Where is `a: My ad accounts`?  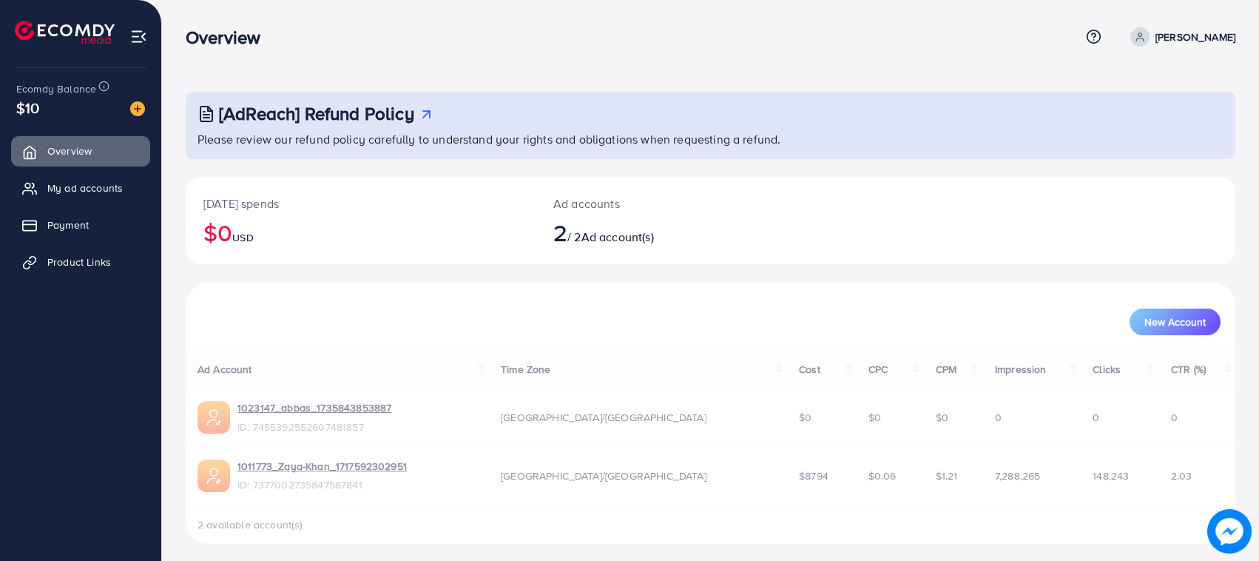 a: My ad accounts is located at coordinates (81, 188).